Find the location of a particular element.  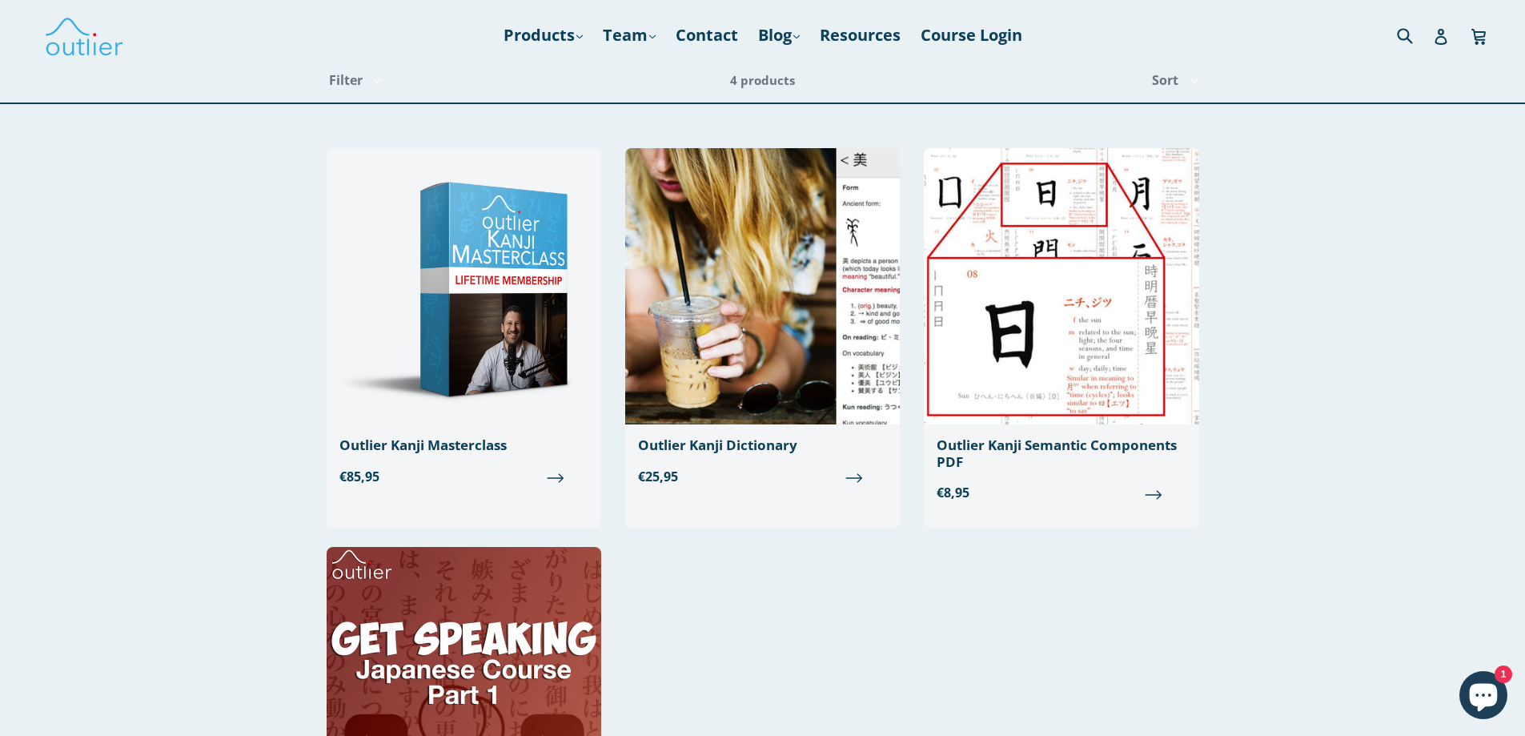

a: Products is located at coordinates (543, 35).